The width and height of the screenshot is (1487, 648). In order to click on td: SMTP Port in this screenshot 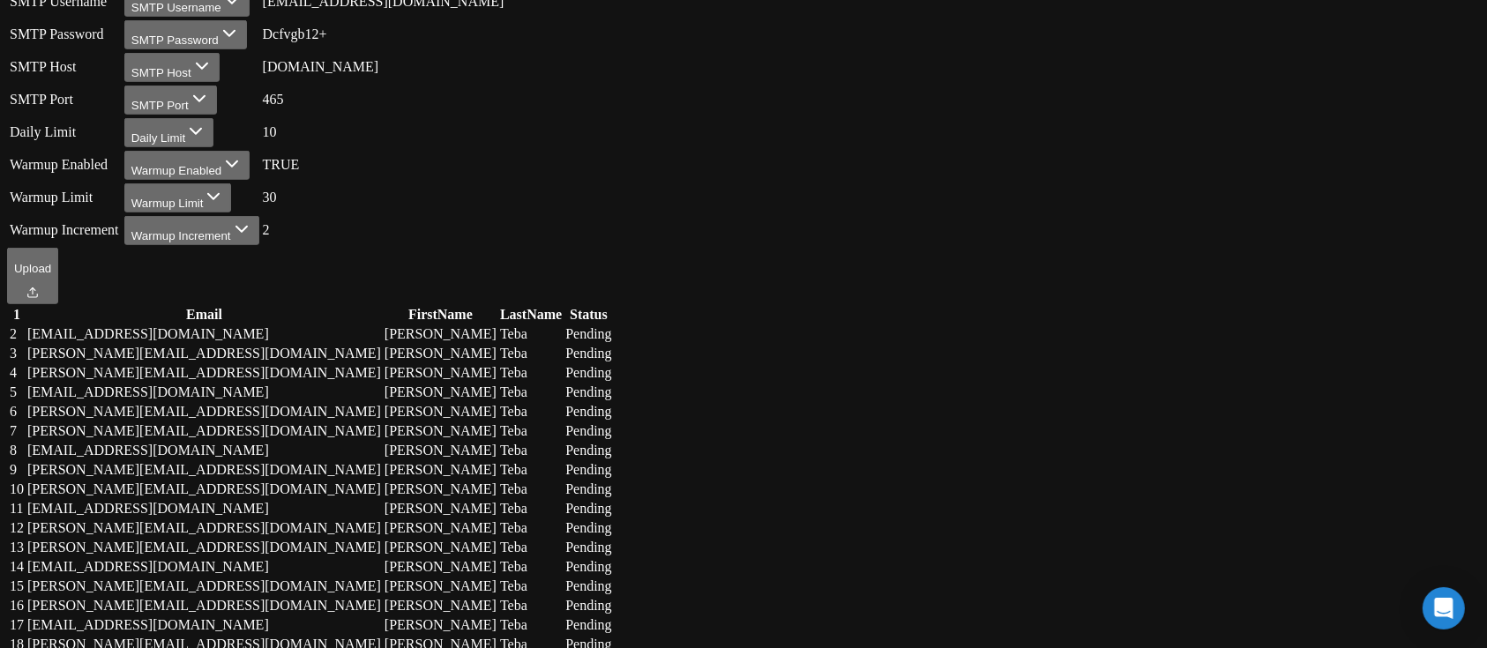, I will do `click(65, 100)`.